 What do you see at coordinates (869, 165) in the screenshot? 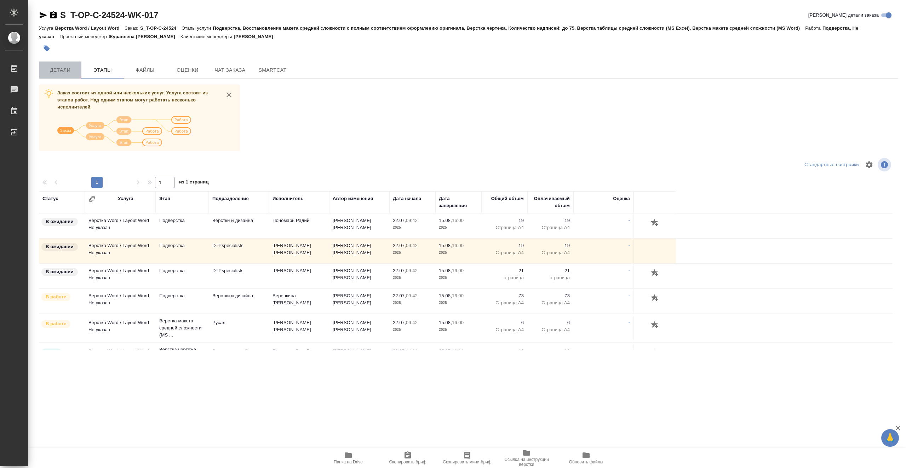
I see `span: Настроить таблицу` at bounding box center [869, 165].